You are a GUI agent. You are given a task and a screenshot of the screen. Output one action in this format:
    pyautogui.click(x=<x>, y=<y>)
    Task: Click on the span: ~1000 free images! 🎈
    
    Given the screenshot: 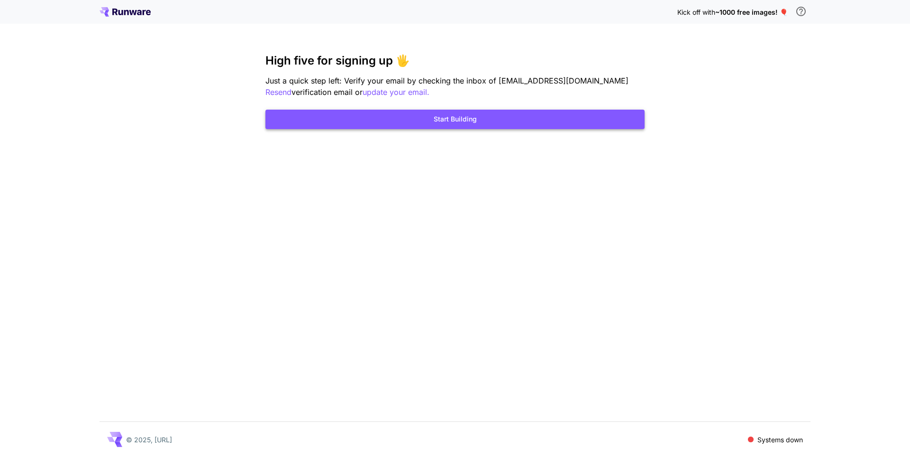 What is the action you would take?
    pyautogui.click(x=752, y=12)
    